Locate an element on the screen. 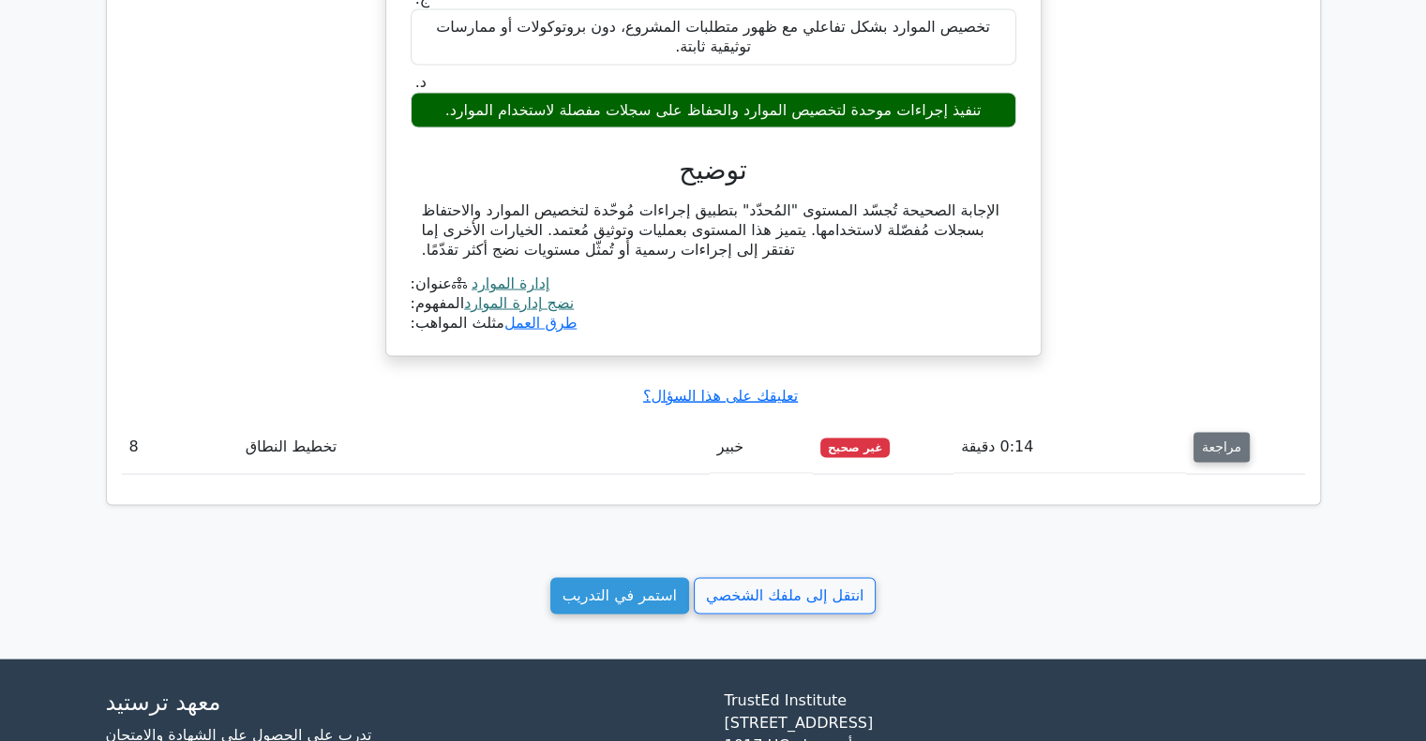 Image resolution: width=1426 pixels, height=741 pixels. font: تخصيص الموارد بشكل تفاعلي مع ظهور متطلبات المشروع، دون بروتوكولات أو ممارسات توثيقية ثابتة. is located at coordinates (712, 36).